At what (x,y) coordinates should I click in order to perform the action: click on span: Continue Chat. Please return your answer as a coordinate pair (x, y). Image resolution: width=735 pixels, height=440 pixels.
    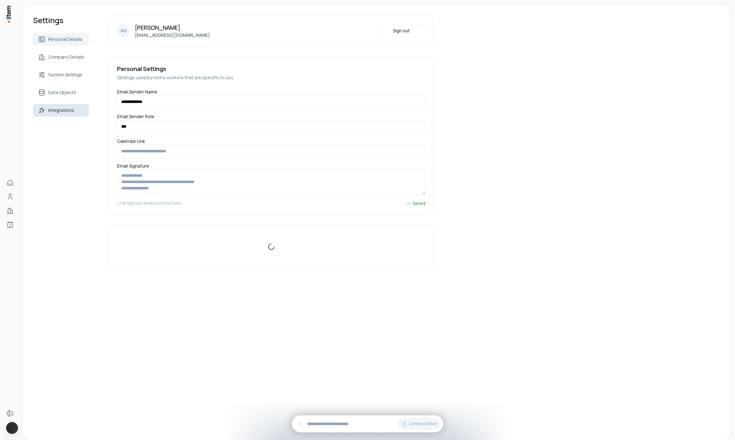
    Looking at the image, I should click on (423, 424).